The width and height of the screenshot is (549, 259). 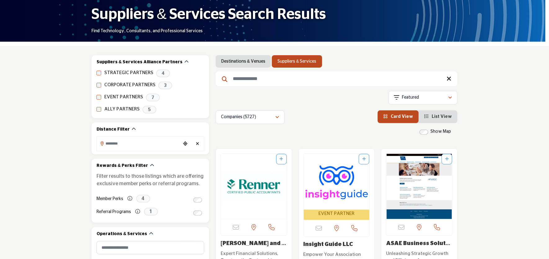 I want to click on h2: Distance Filter, so click(x=113, y=130).